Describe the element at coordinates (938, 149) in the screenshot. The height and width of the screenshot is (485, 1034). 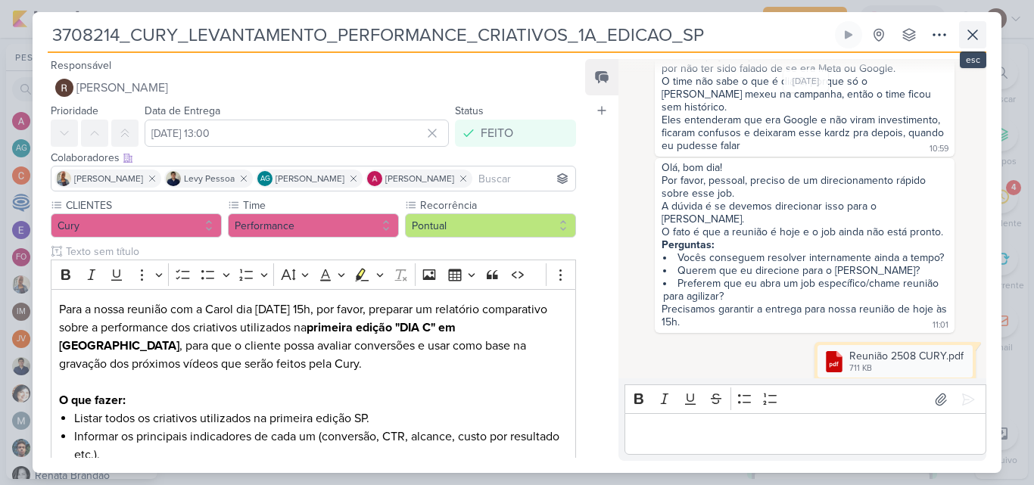
I see `div: 10:59` at that location.